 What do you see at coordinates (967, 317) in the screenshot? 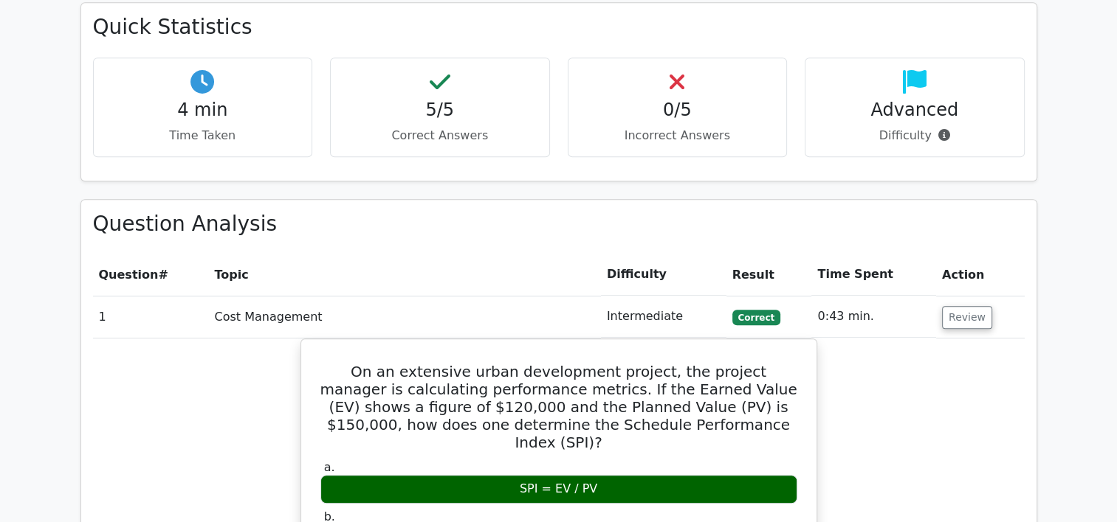
I see `button: Review` at bounding box center [967, 317].